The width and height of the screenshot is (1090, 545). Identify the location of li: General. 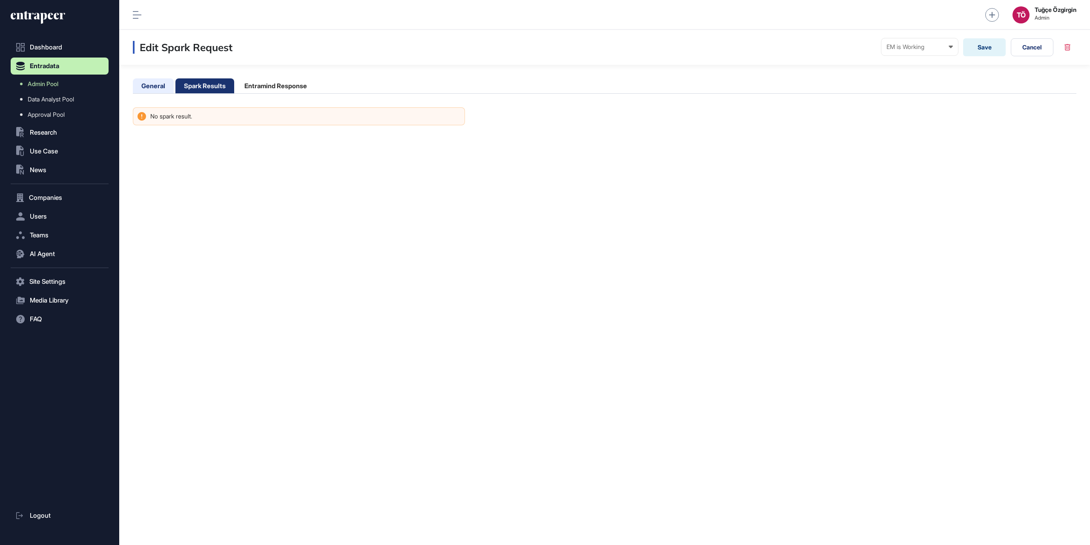
(153, 86).